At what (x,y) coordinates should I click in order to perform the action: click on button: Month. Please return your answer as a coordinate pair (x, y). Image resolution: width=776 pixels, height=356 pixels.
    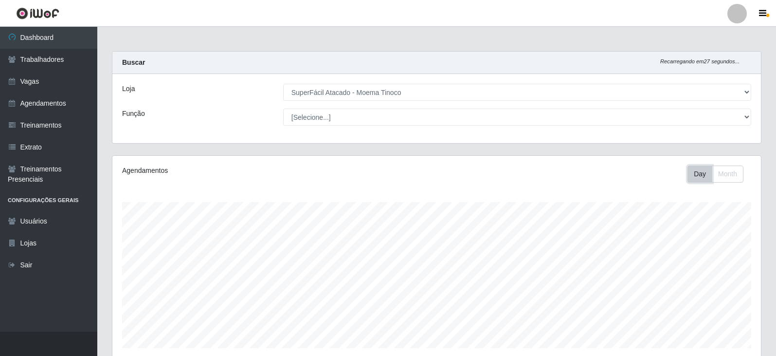
    Looking at the image, I should click on (727, 174).